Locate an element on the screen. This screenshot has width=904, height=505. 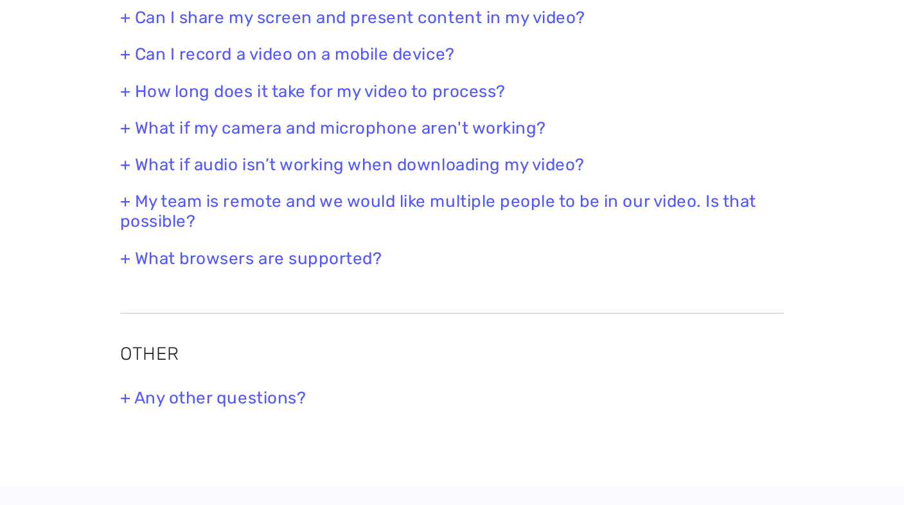
h3: + Can I share my screen and present content in my video? is located at coordinates (452, 17).